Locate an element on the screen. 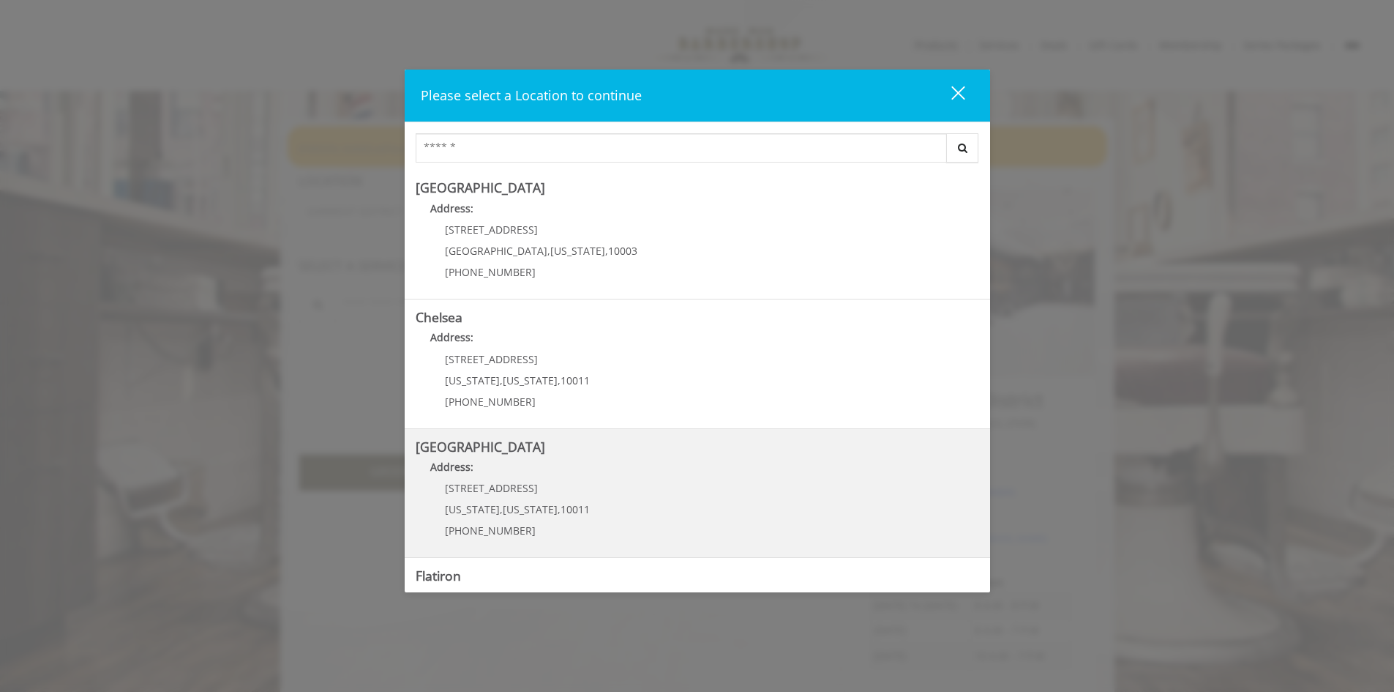 This screenshot has width=1394, height=692. b: Chelsea is located at coordinates (439, 317).